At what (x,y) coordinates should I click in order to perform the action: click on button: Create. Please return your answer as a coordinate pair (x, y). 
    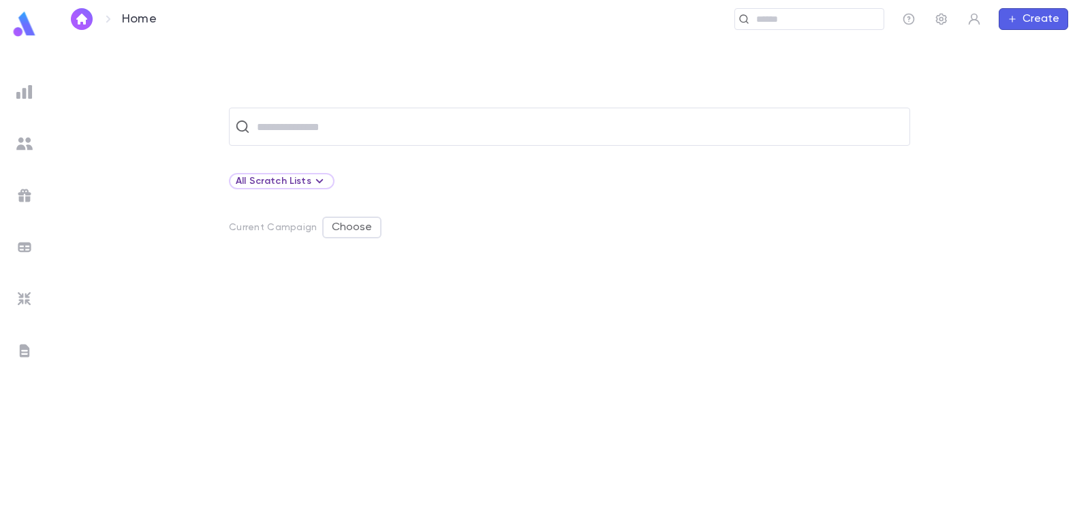
    Looking at the image, I should click on (1033, 19).